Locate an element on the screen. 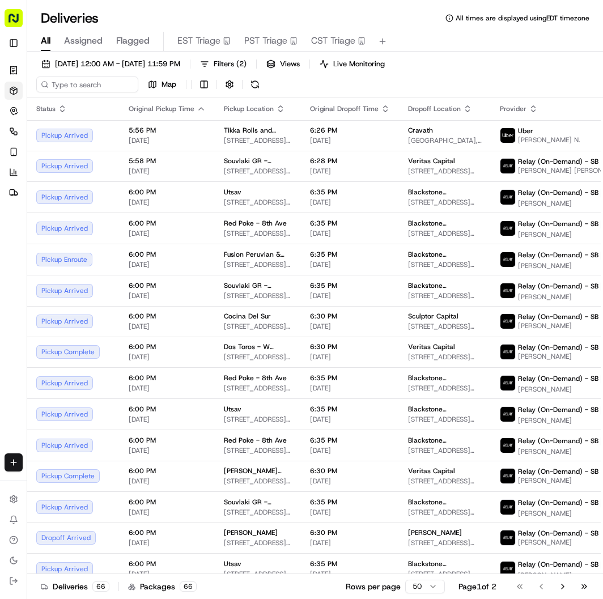  span: Views is located at coordinates (289, 64).